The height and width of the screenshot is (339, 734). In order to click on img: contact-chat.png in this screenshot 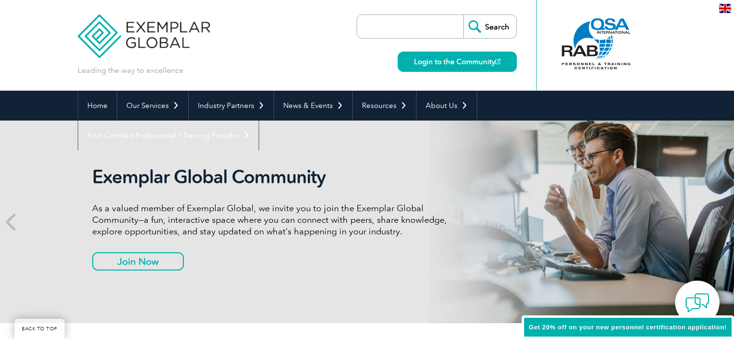, I will do `click(698, 303)`.